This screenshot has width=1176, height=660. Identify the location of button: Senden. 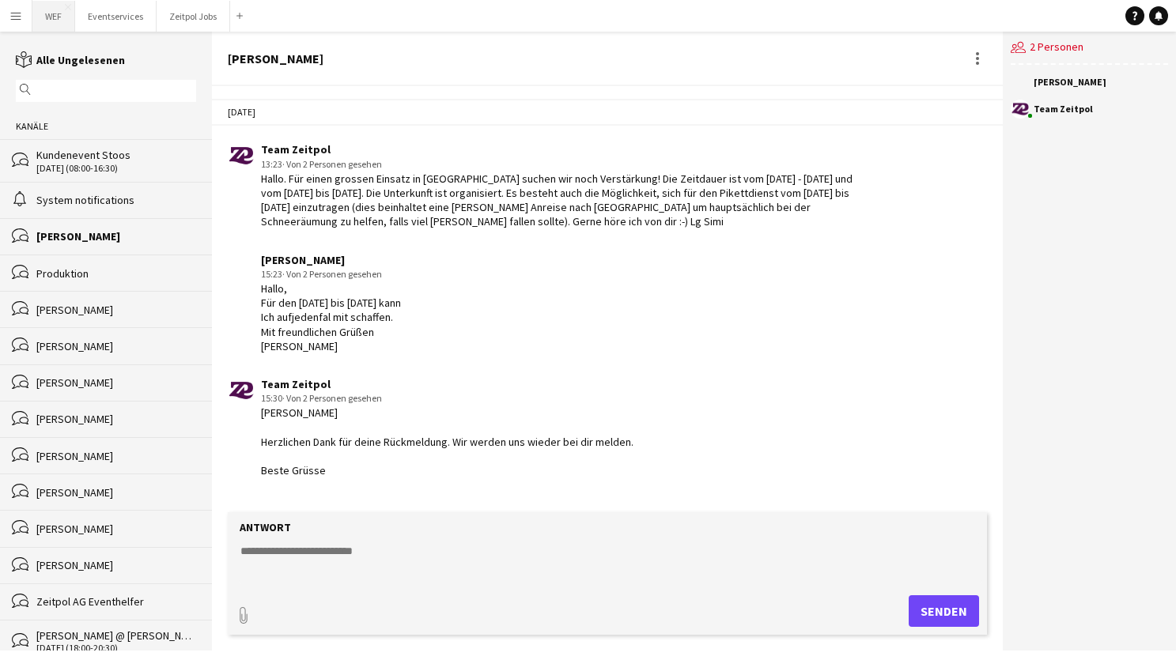
(944, 611).